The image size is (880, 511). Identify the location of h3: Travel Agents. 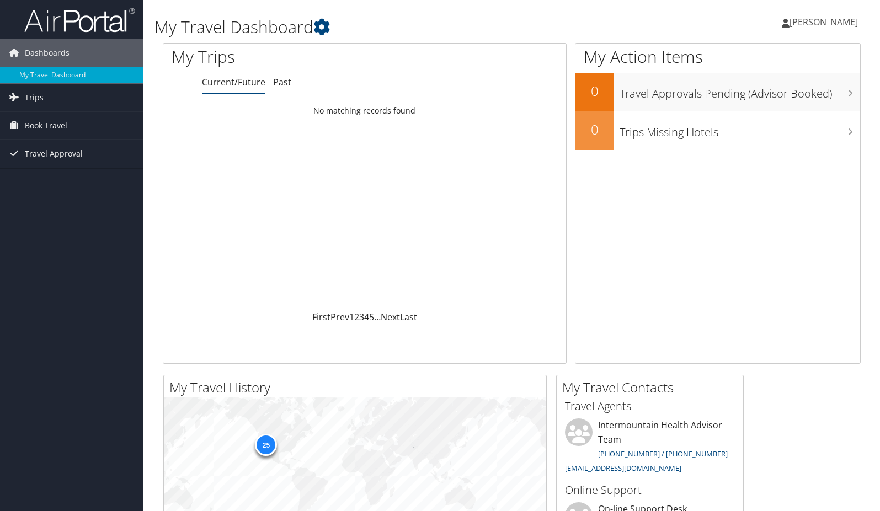
(650, 406).